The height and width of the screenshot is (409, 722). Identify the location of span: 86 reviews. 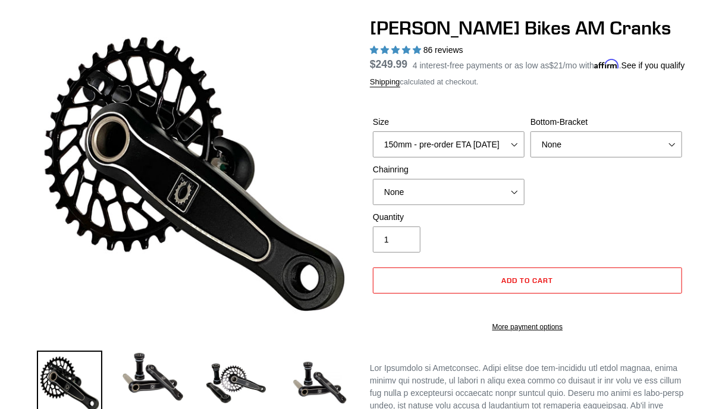
(443, 50).